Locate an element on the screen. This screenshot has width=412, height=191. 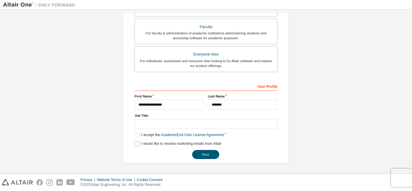
img: instagram.svg is located at coordinates (49, 182).